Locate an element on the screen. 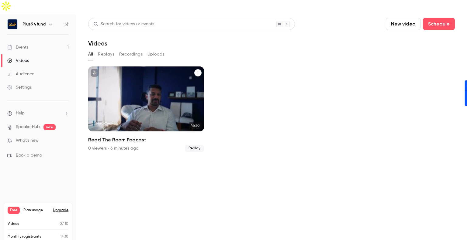 The height and width of the screenshot is (240, 467). li: Read The Room Podcast is located at coordinates (146, 109).